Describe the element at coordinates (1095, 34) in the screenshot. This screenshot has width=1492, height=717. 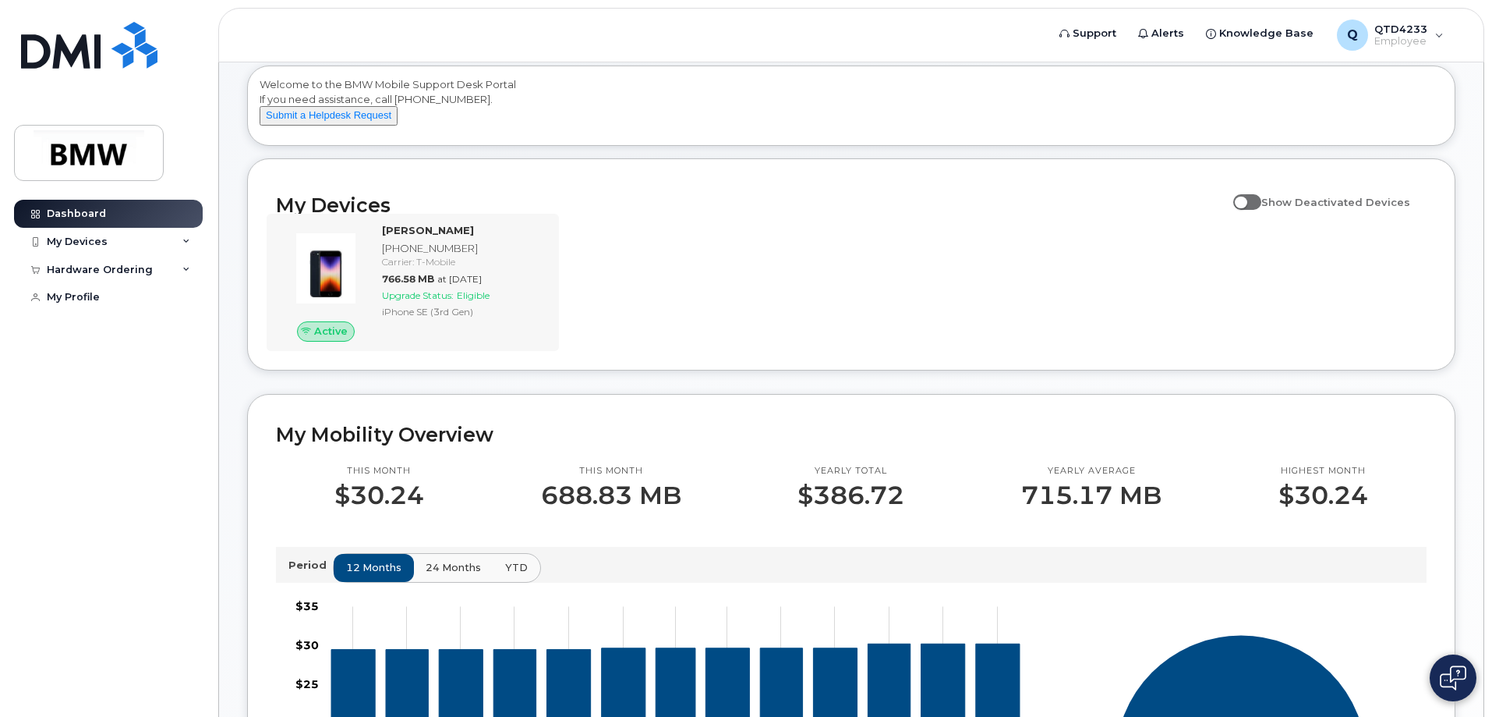
I see `span: Support` at that location.